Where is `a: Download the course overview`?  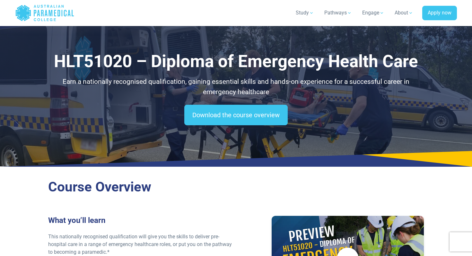
a: Download the course overview is located at coordinates (236, 115).